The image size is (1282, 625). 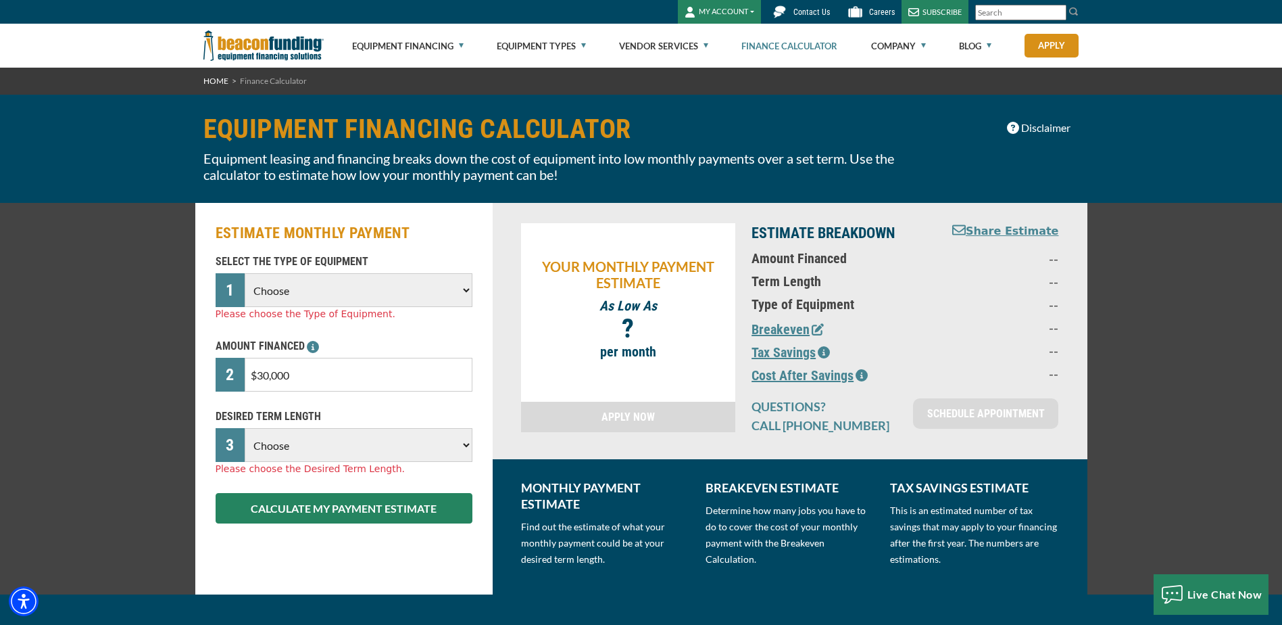 What do you see at coordinates (810, 375) in the screenshot?
I see `button: Cost After Savings` at bounding box center [810, 375].